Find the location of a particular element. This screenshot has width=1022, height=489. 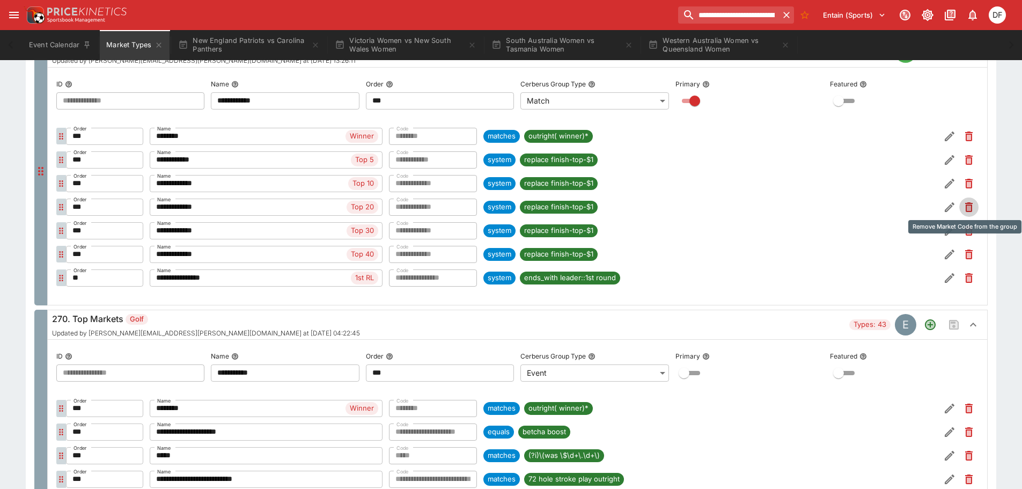

button: New England Patriots vs Carolina Panthers is located at coordinates (249, 45).